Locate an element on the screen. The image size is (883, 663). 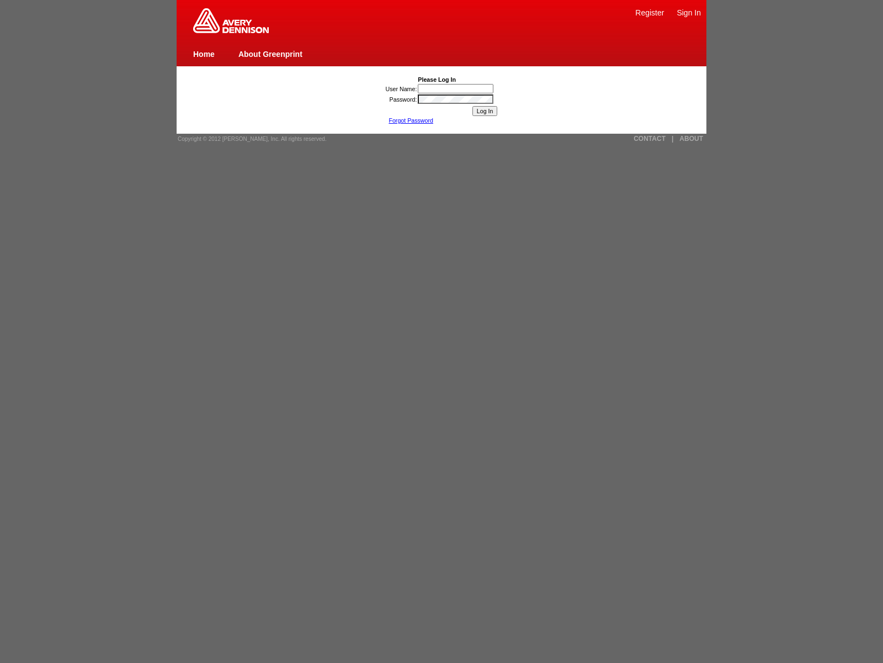
label: User Name: is located at coordinates (401, 89).